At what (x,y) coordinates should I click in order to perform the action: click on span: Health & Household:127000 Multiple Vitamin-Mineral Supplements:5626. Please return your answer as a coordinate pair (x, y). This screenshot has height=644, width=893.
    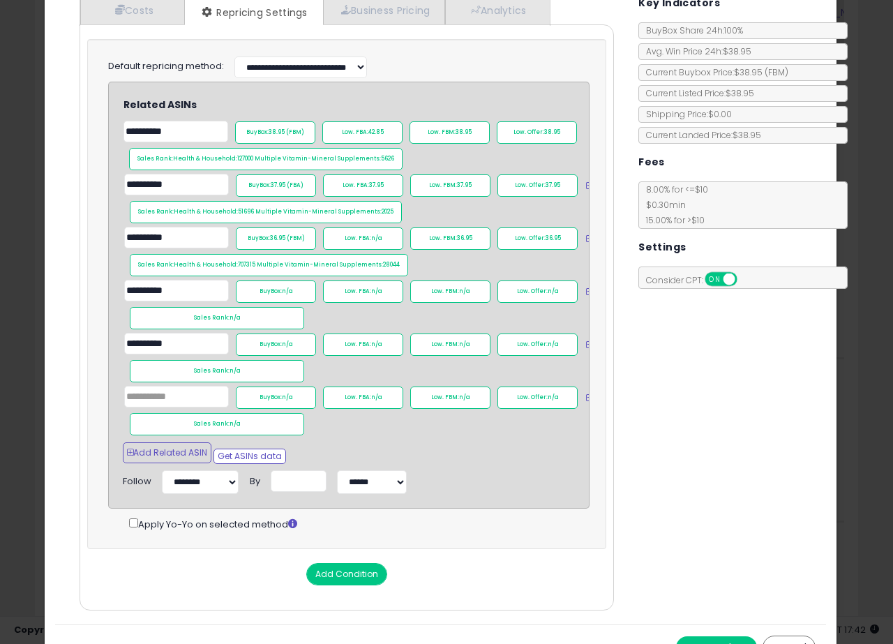
    Looking at the image, I should click on (283, 158).